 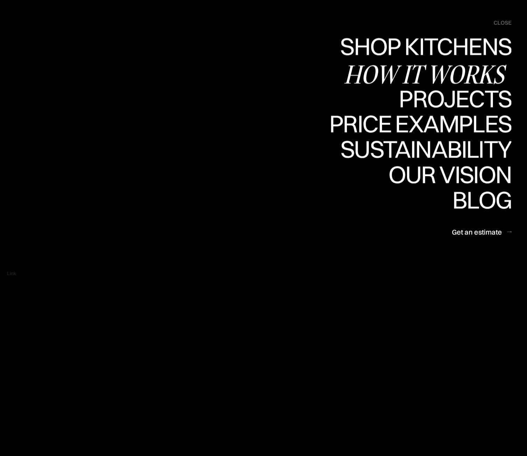 What do you see at coordinates (423, 150) in the screenshot?
I see `a: SustainabilitySustainability` at bounding box center [423, 150].